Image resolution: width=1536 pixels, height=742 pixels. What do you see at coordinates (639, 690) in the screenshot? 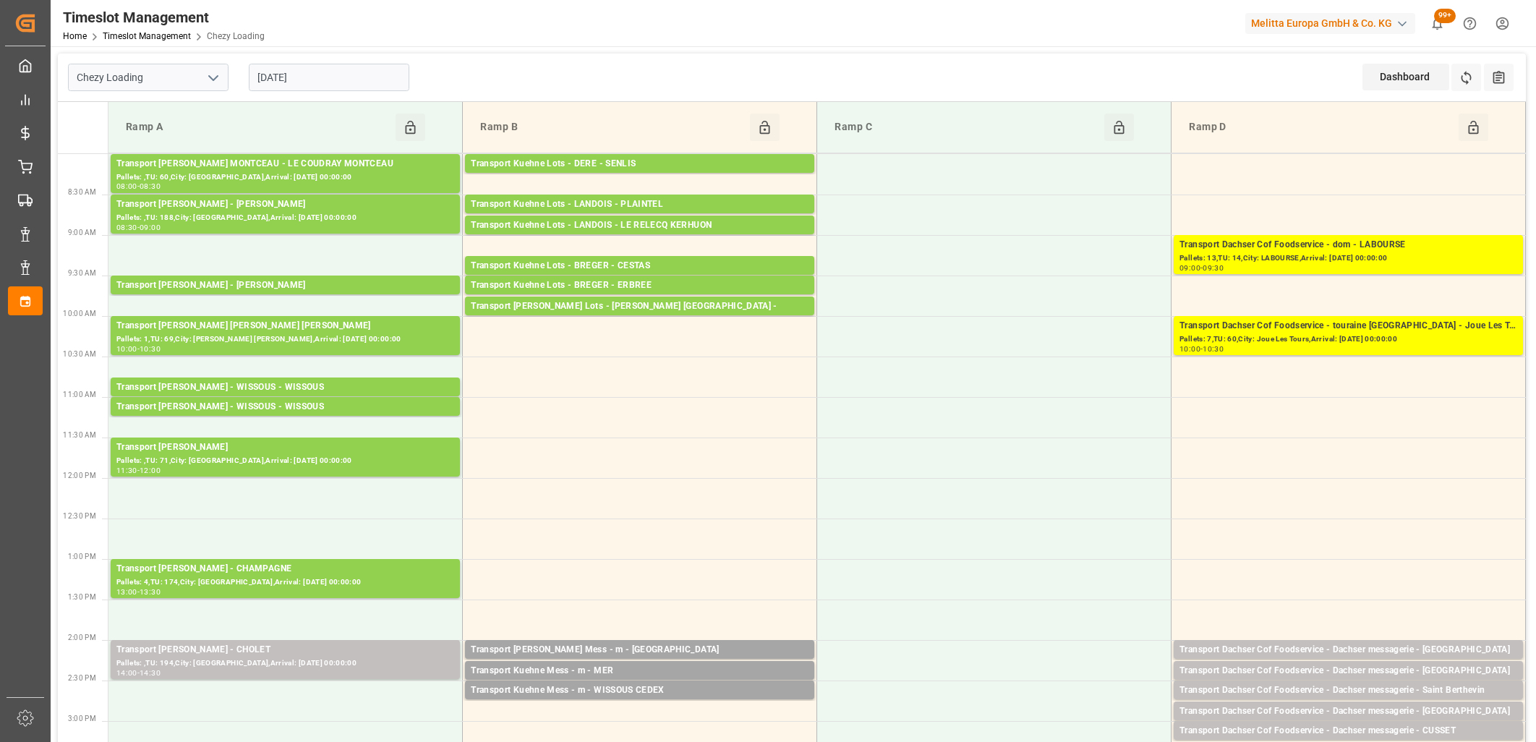
I see `div: Transport Kuehne Mess - m - WISSOUS CEDEX` at bounding box center [639, 690].